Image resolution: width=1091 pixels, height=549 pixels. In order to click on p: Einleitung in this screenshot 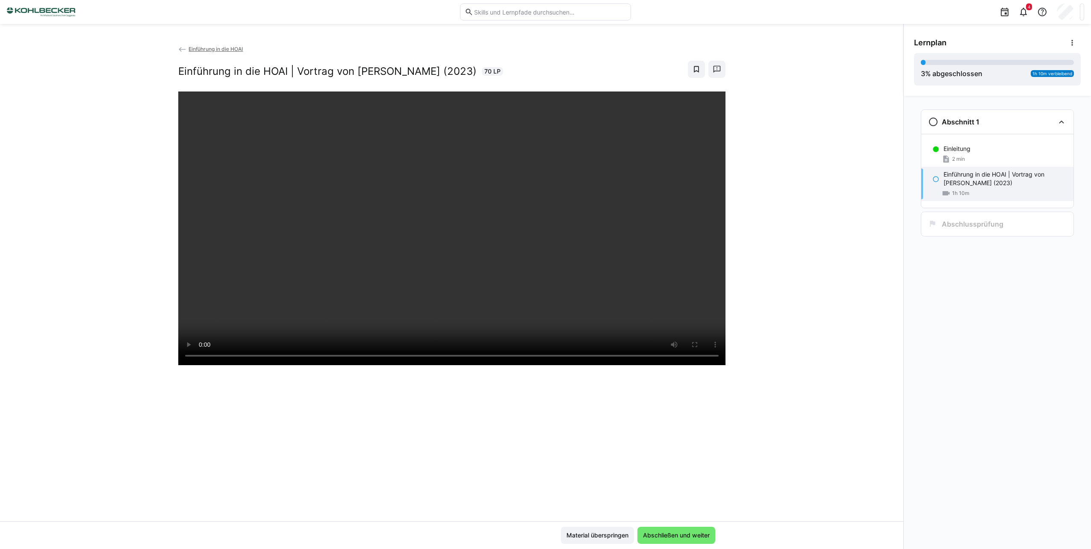, I will do `click(957, 149)`.